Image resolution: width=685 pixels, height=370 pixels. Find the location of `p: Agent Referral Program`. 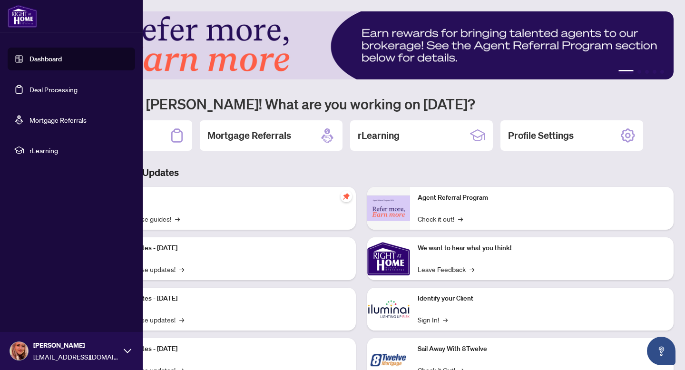

p: Agent Referral Program is located at coordinates (542, 198).